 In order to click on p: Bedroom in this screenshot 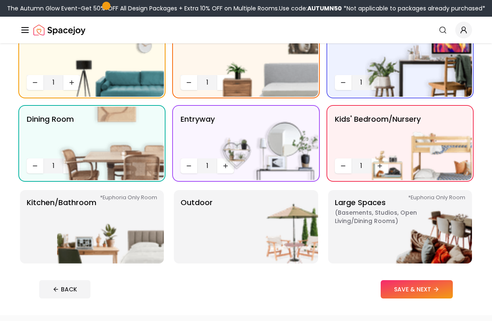, I will do `click(197, 51)`.